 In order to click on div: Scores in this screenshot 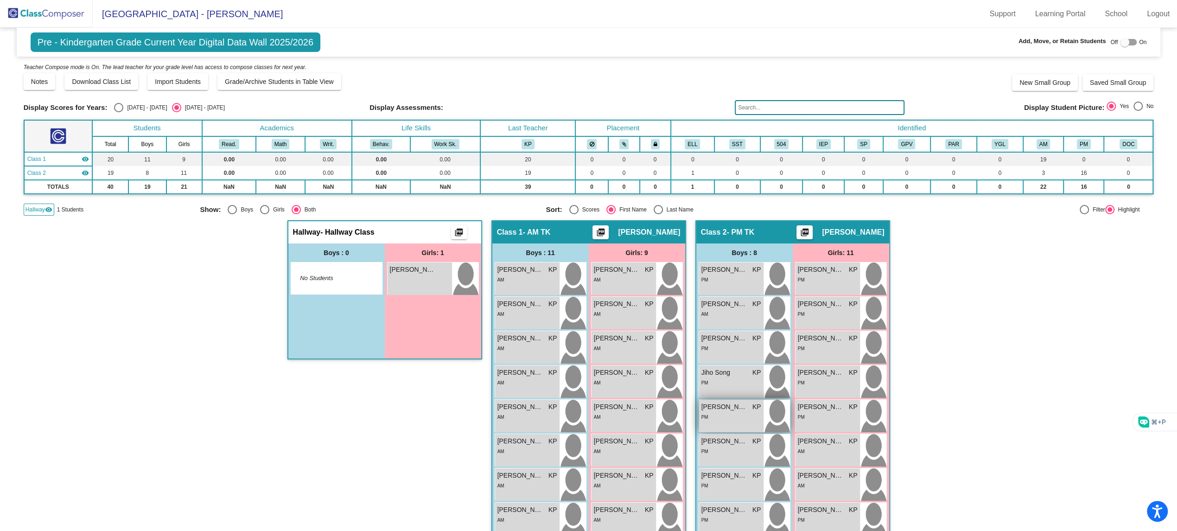, I will do `click(589, 210)`.